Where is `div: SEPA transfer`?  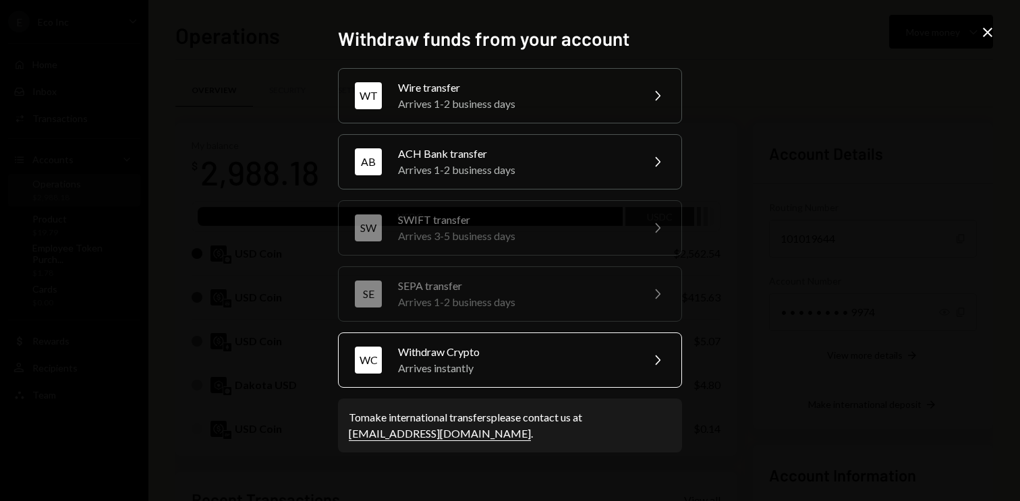
div: SEPA transfer is located at coordinates (516, 286).